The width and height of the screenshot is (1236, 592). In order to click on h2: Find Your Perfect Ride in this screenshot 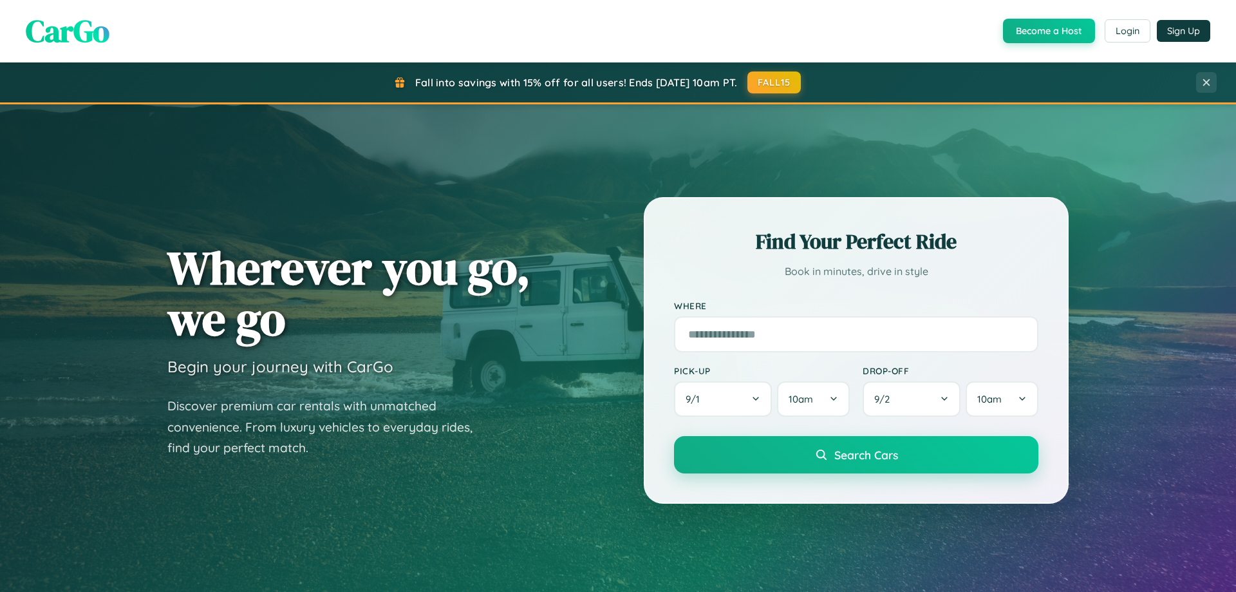, I will do `click(856, 241)`.